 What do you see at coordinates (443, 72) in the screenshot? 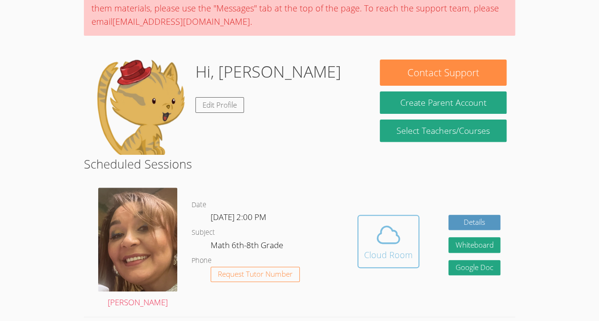
I see `button: Contact Support` at bounding box center [443, 72].